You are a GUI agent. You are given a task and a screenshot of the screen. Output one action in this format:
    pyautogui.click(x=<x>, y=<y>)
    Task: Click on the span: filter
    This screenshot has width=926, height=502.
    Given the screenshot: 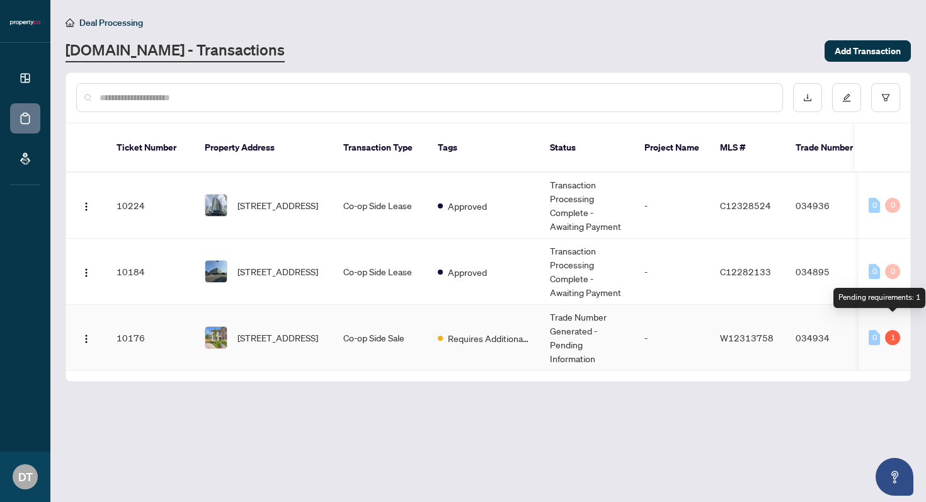 What is the action you would take?
    pyautogui.click(x=885, y=98)
    